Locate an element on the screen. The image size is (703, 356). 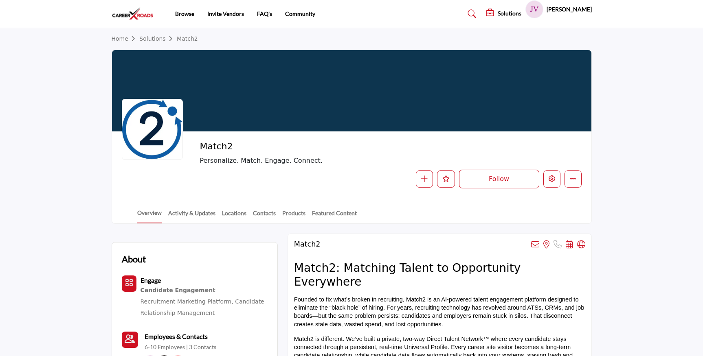
a: Contacts is located at coordinates (264, 216).